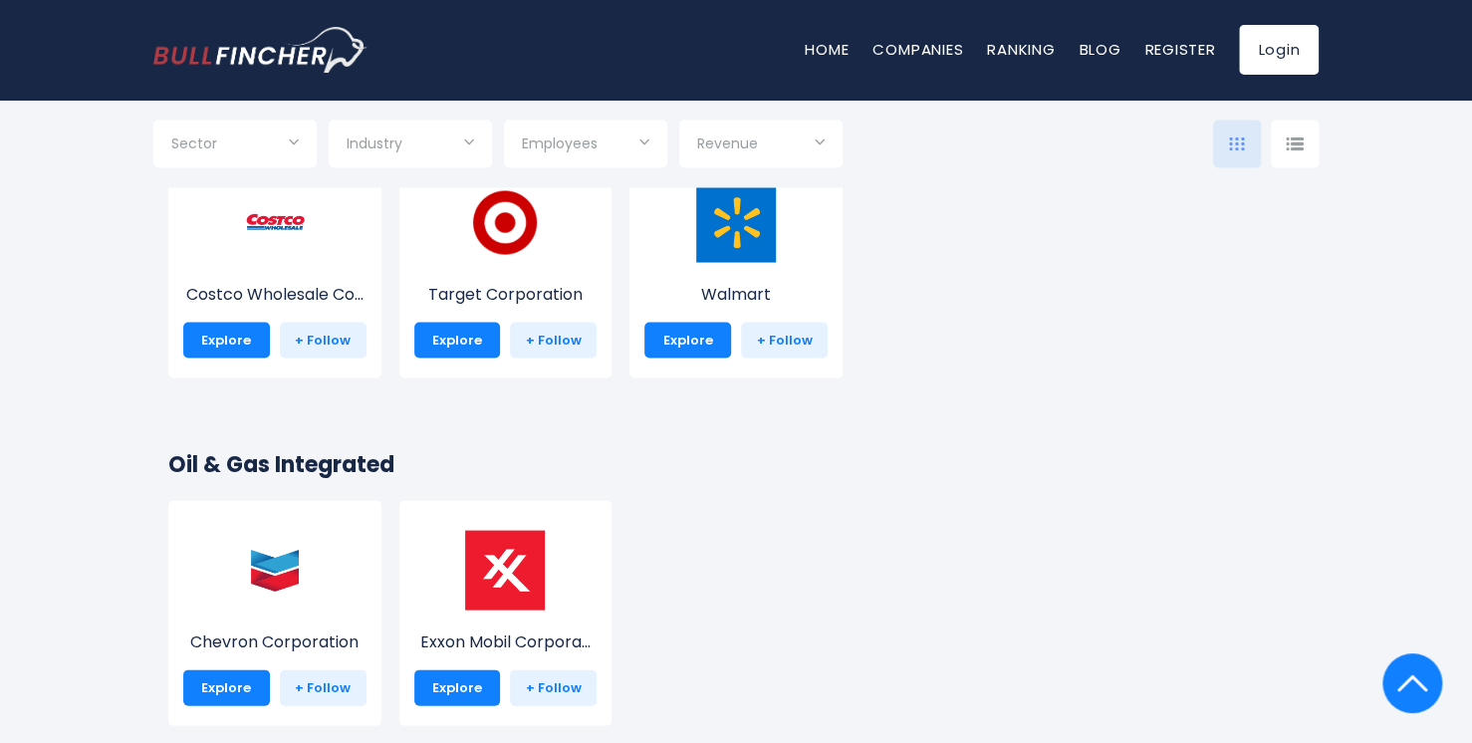 This screenshot has height=743, width=1472. What do you see at coordinates (736, 463) in the screenshot?
I see `h2: Oil & Gas Integrated` at bounding box center [736, 463].